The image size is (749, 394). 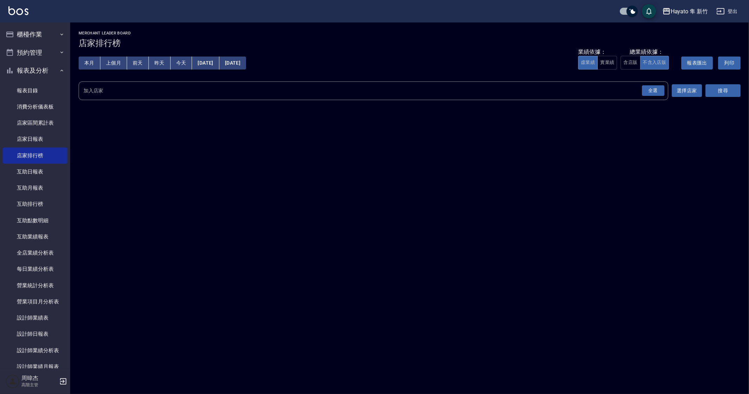 What do you see at coordinates (35, 350) in the screenshot?
I see `a: 設計師業績分析表` at bounding box center [35, 350].